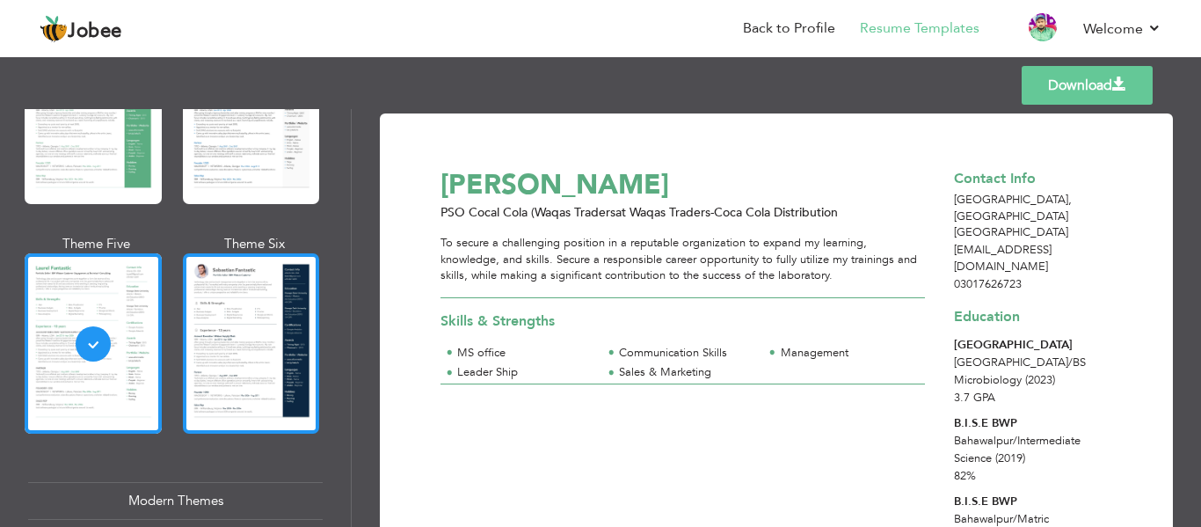  What do you see at coordinates (1087, 85) in the screenshot?
I see `a: Download` at bounding box center [1087, 85].